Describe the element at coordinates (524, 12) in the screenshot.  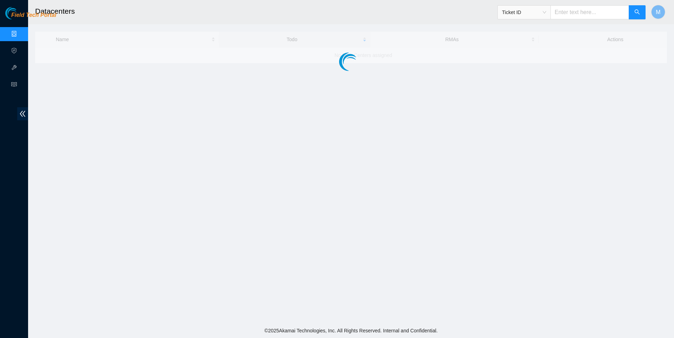
I see `span: Ticket ID` at that location.